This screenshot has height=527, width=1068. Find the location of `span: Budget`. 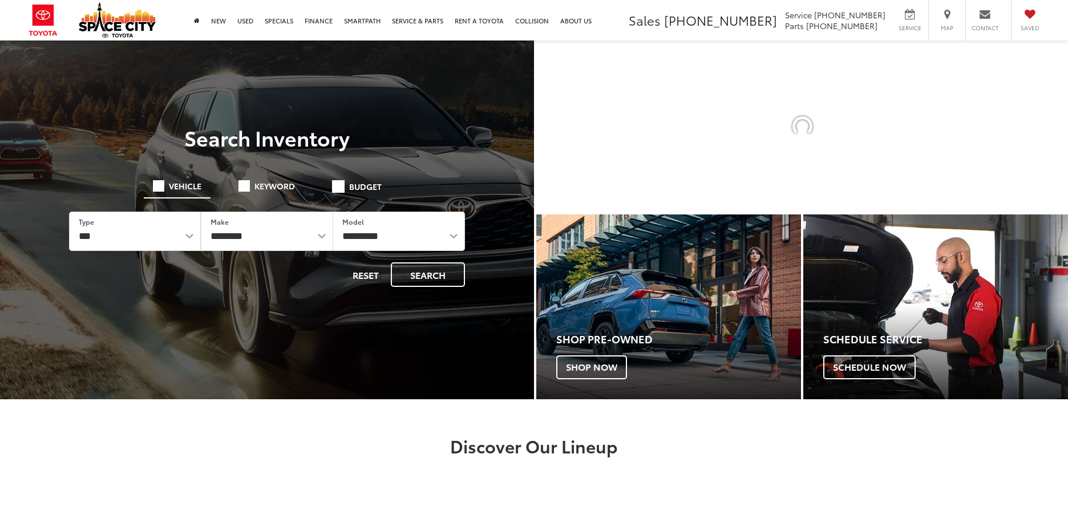

span: Budget is located at coordinates (365, 187).